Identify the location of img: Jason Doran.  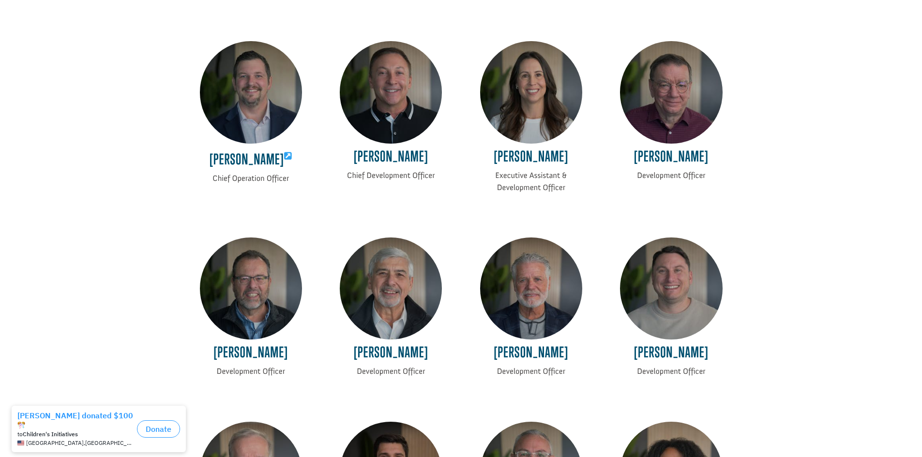
(671, 288).